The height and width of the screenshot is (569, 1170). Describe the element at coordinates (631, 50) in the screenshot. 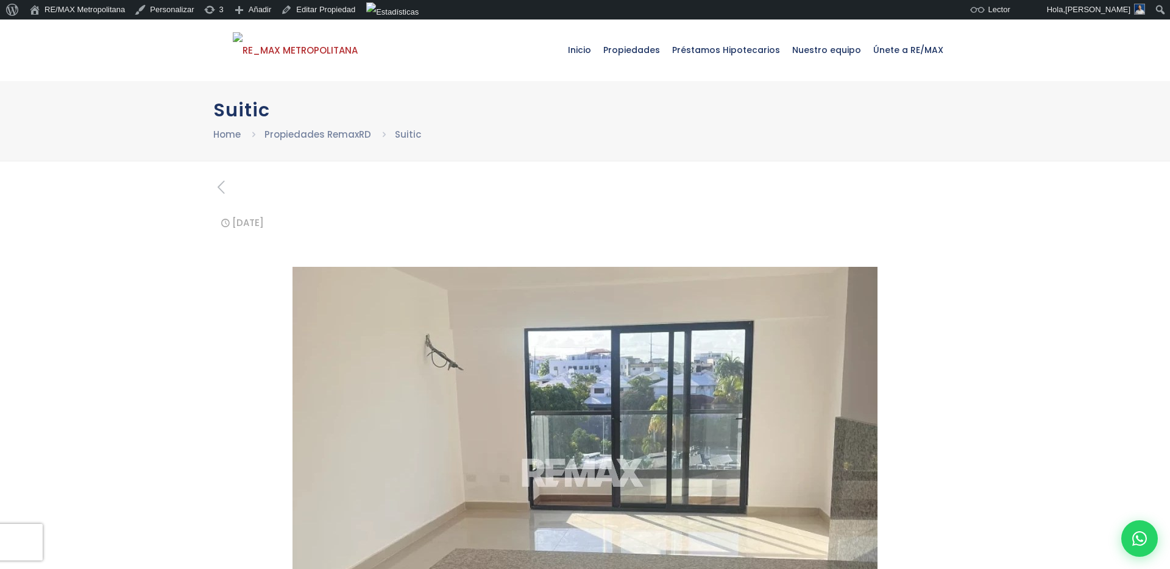

I see `span: Propiedades` at that location.